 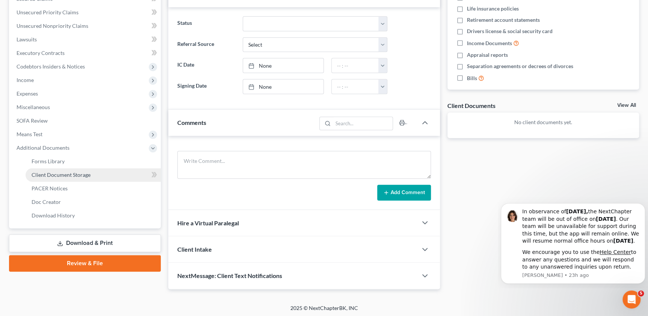 What do you see at coordinates (206, 24) in the screenshot?
I see `label: Status` at bounding box center [206, 24].